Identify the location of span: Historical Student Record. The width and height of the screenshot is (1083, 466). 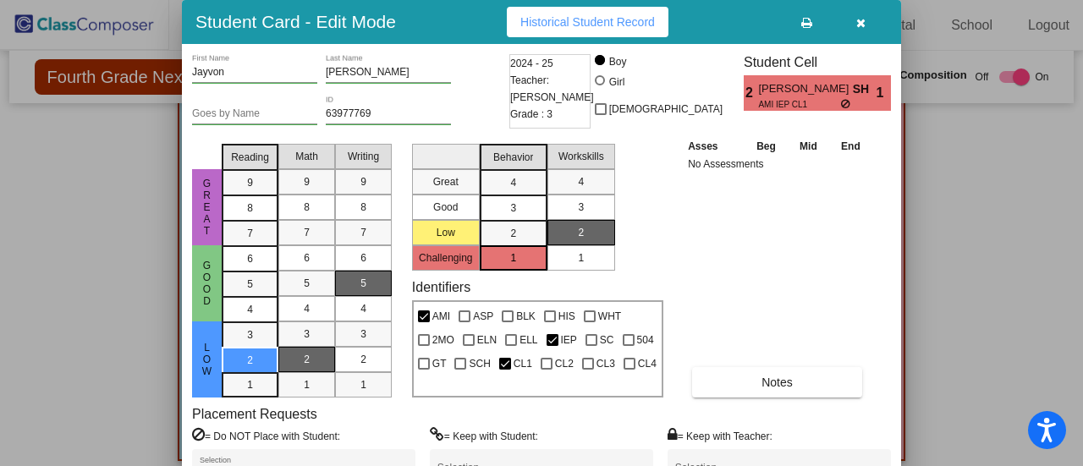
(587, 22).